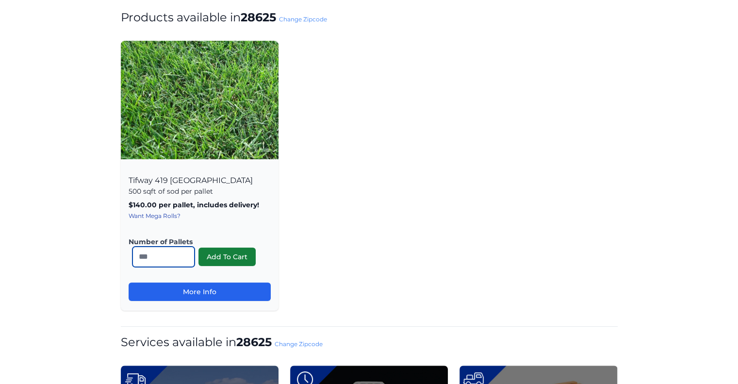 This screenshot has width=738, height=384. Describe the element at coordinates (195, 242) in the screenshot. I see `label: Number of Pallets` at that location.